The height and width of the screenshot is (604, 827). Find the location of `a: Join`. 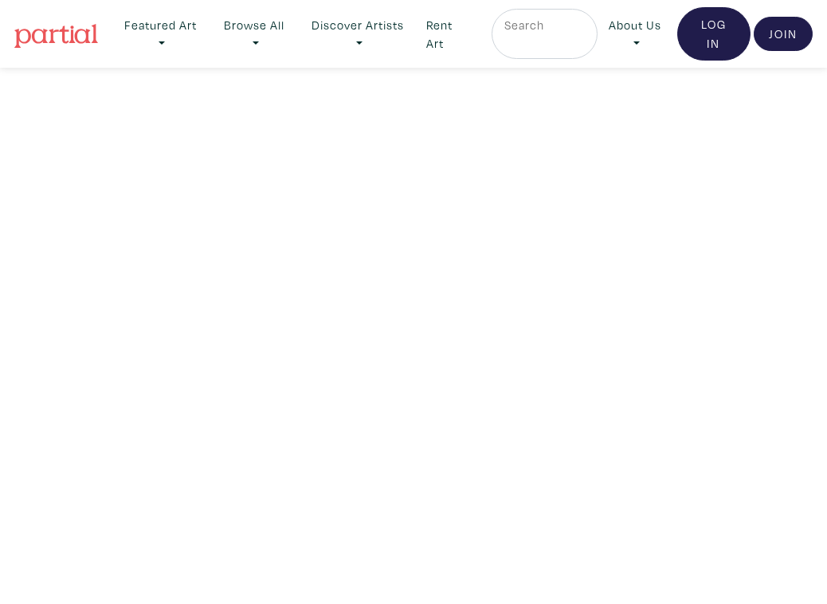

a: Join is located at coordinates (783, 34).